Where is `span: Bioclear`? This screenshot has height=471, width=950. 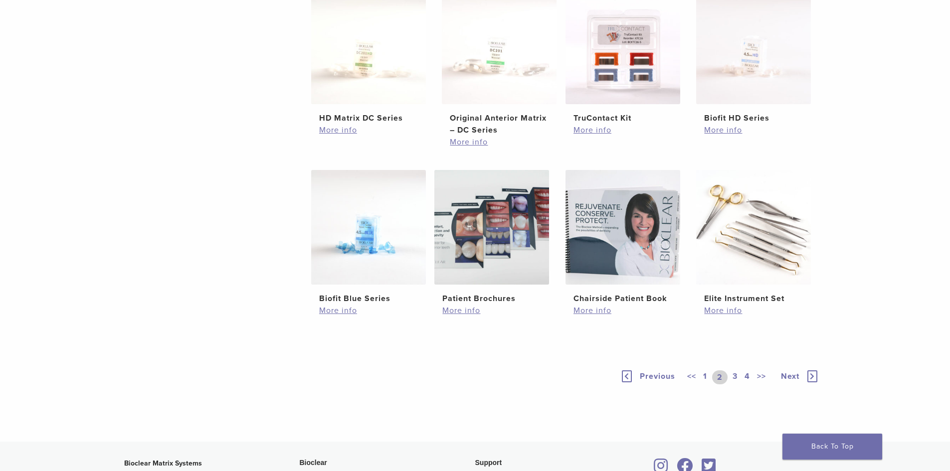 span: Bioclear is located at coordinates (313, 463).